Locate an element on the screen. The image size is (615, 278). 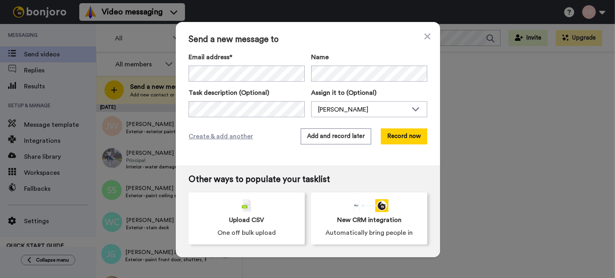
button: Add and record later is located at coordinates (336, 136).